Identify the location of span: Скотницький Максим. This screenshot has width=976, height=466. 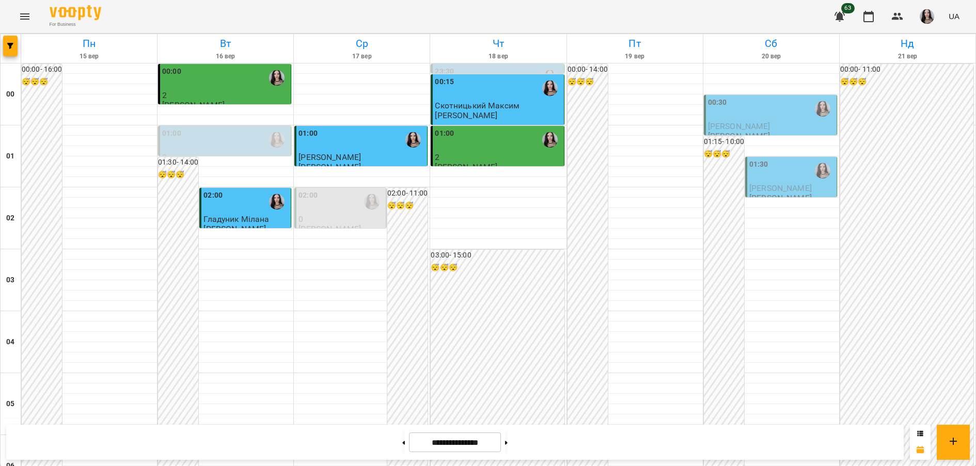
(477, 105).